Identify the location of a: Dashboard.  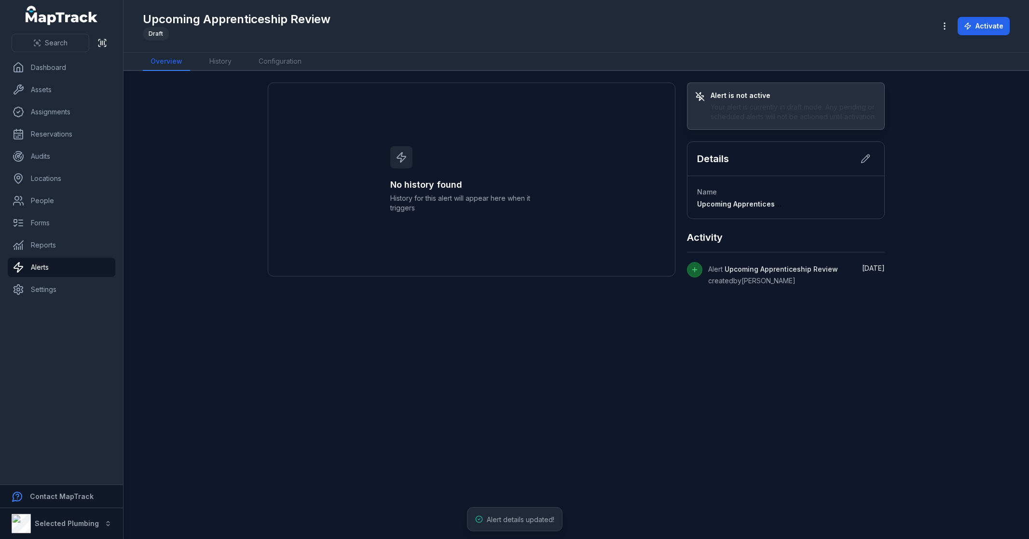
(61, 68).